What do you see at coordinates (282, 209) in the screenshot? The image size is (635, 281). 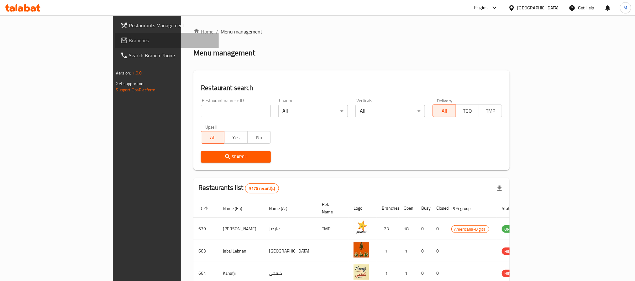 I see `span: Name (Ar)` at bounding box center [282, 209].